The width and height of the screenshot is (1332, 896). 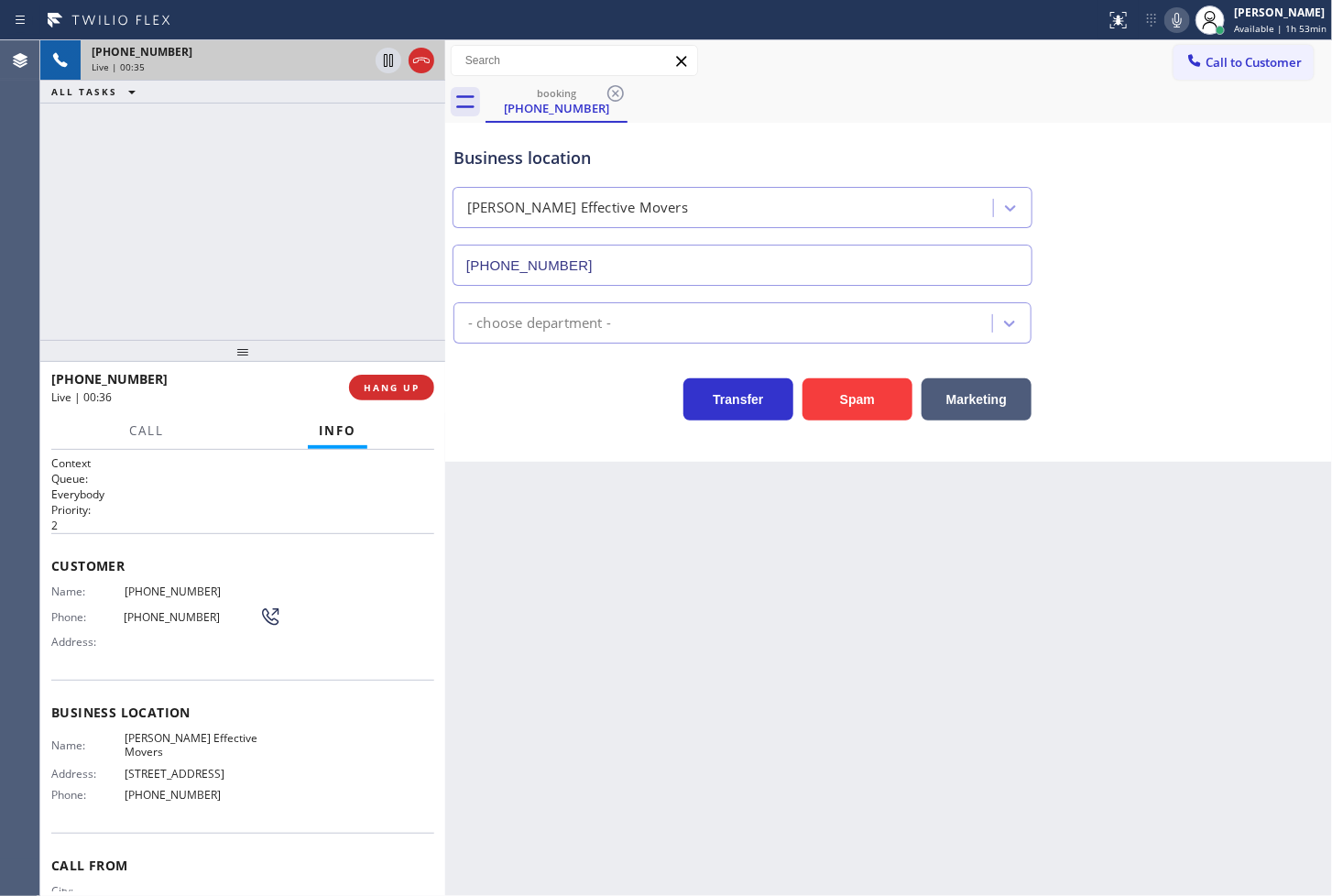 I want to click on span: Live | 00:35, so click(x=118, y=67).